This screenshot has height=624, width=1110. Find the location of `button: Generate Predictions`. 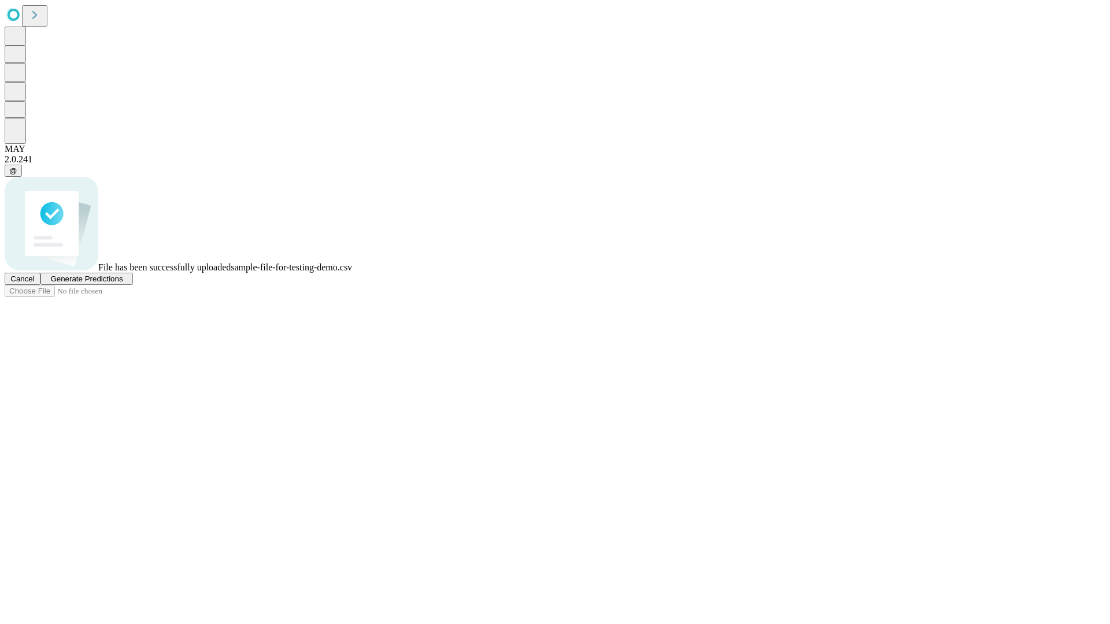

button: Generate Predictions is located at coordinates (87, 279).